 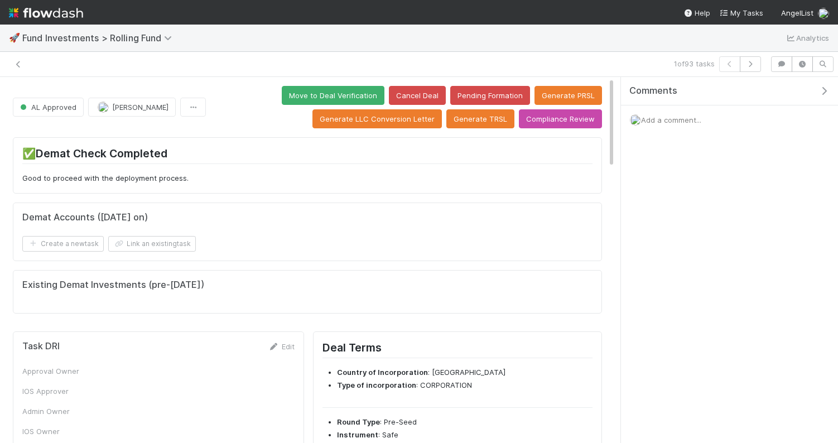 What do you see at coordinates (417, 95) in the screenshot?
I see `button: Cancel Deal` at bounding box center [417, 95].